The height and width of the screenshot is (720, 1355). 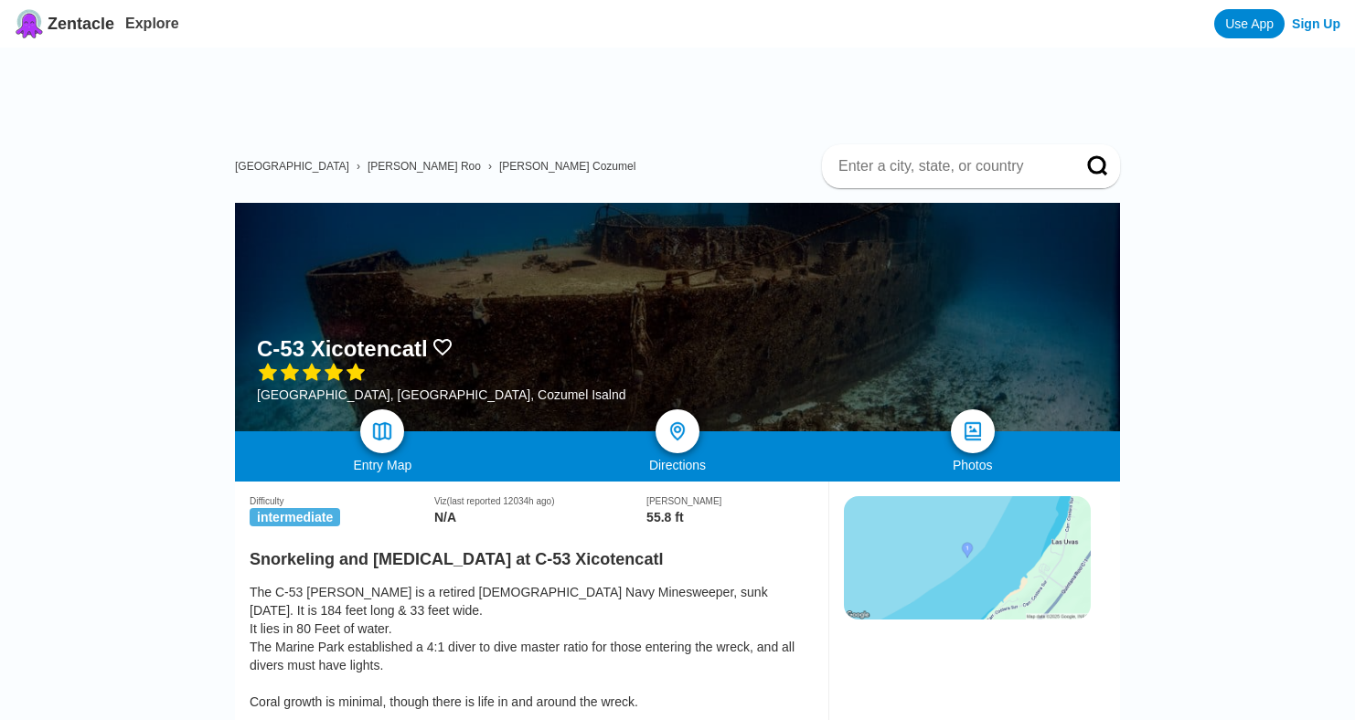 What do you see at coordinates (678, 465) in the screenshot?
I see `div: Directions` at bounding box center [678, 465].